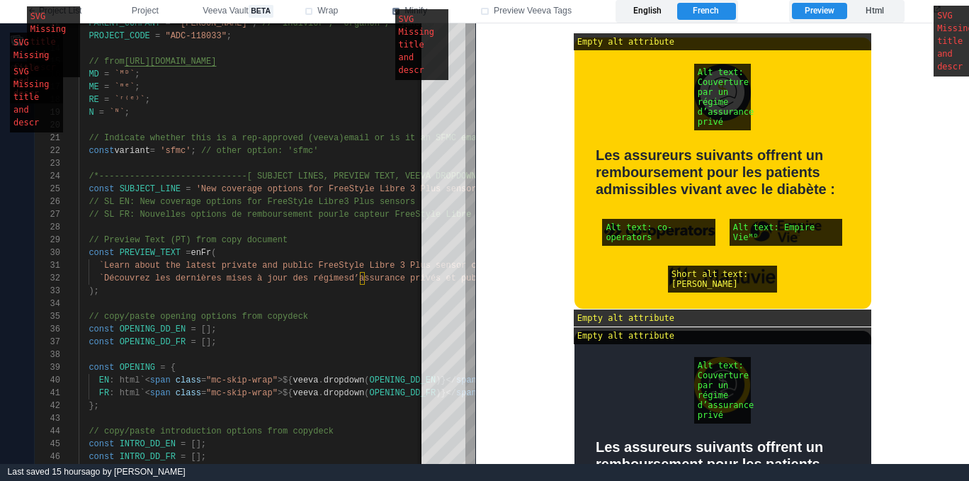  I want to click on span: `ᵐᵉ`, so click(124, 87).